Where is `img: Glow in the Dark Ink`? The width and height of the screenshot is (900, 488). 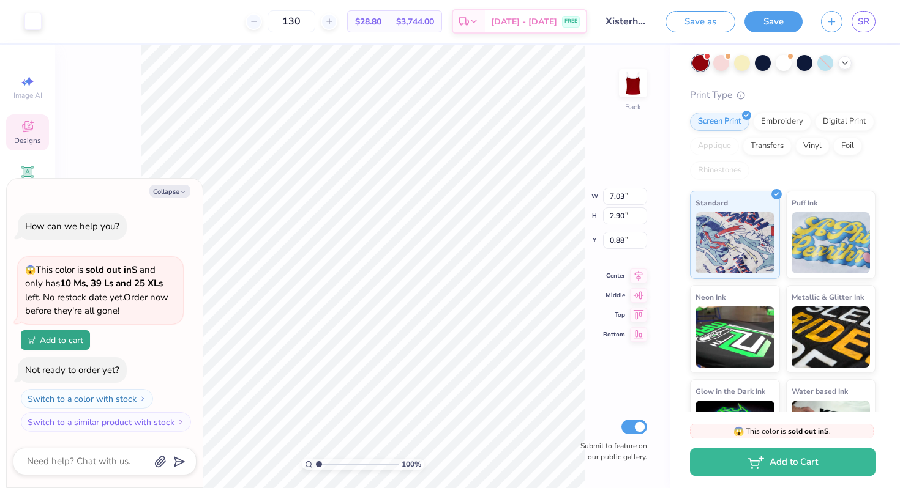
img: Glow in the Dark Ink is located at coordinates (734, 431).